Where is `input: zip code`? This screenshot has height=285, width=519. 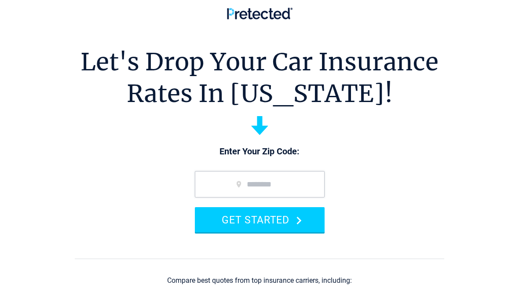
input: zip code is located at coordinates (259, 184).